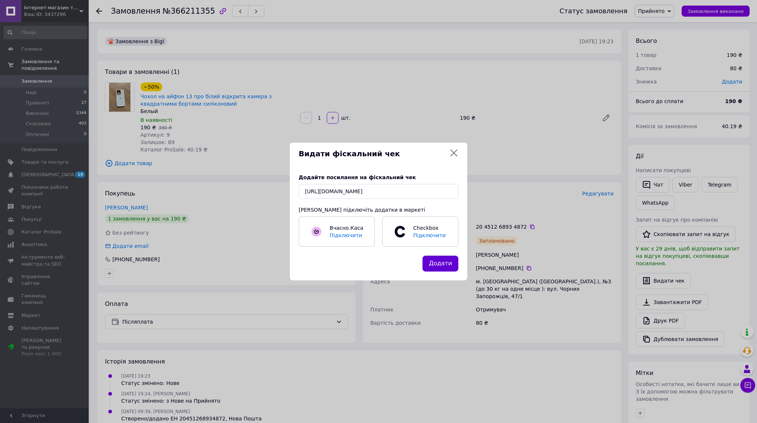 The width and height of the screenshot is (757, 423). Describe the element at coordinates (430, 232) in the screenshot. I see `span: Checkbox` at that location.